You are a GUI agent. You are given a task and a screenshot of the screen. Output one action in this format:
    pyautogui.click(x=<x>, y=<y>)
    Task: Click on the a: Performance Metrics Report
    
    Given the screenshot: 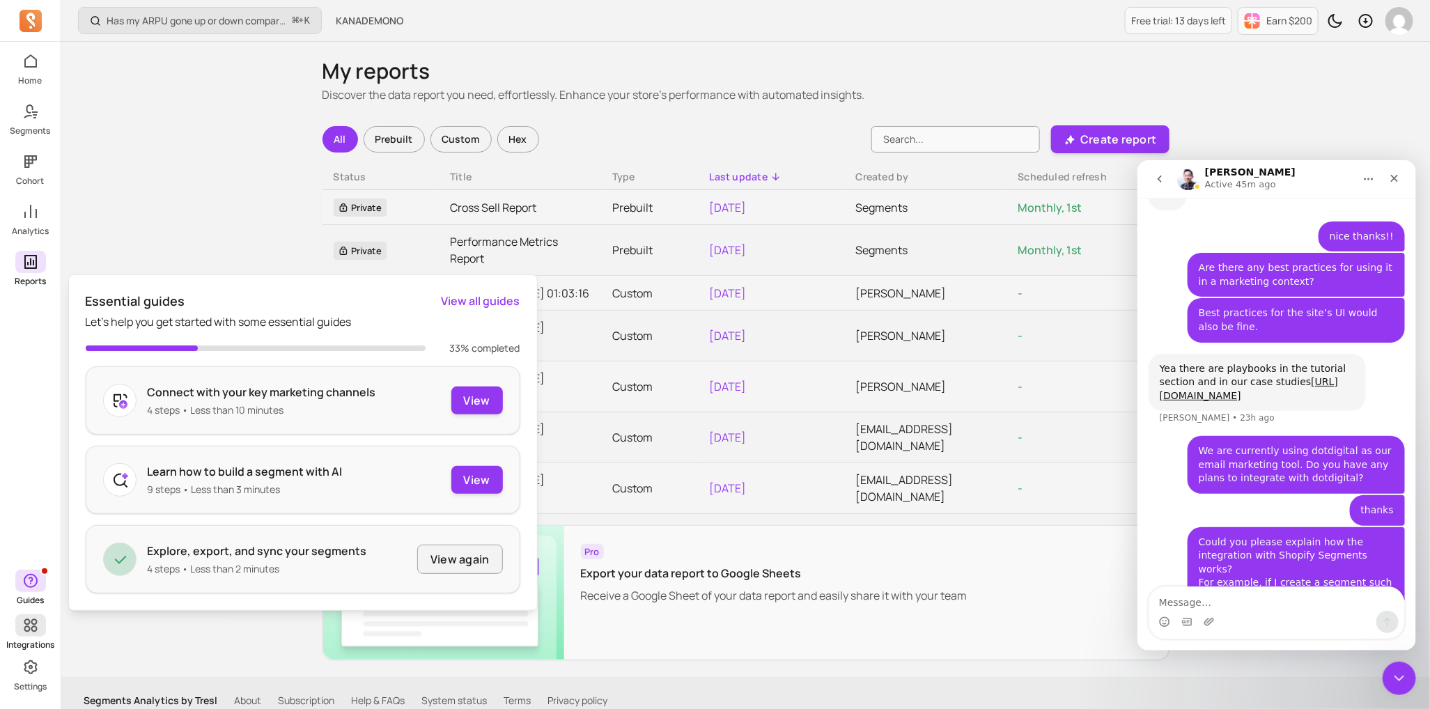 What is the action you would take?
    pyautogui.click(x=520, y=250)
    